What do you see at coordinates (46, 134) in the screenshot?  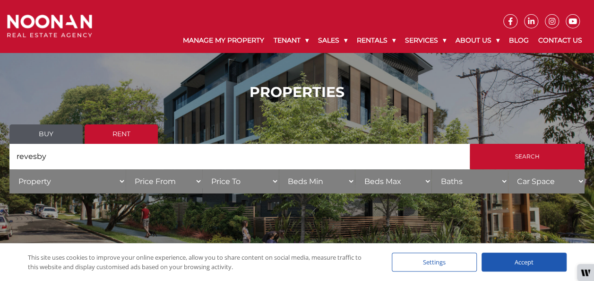 I see `a: Buy` at bounding box center [46, 134].